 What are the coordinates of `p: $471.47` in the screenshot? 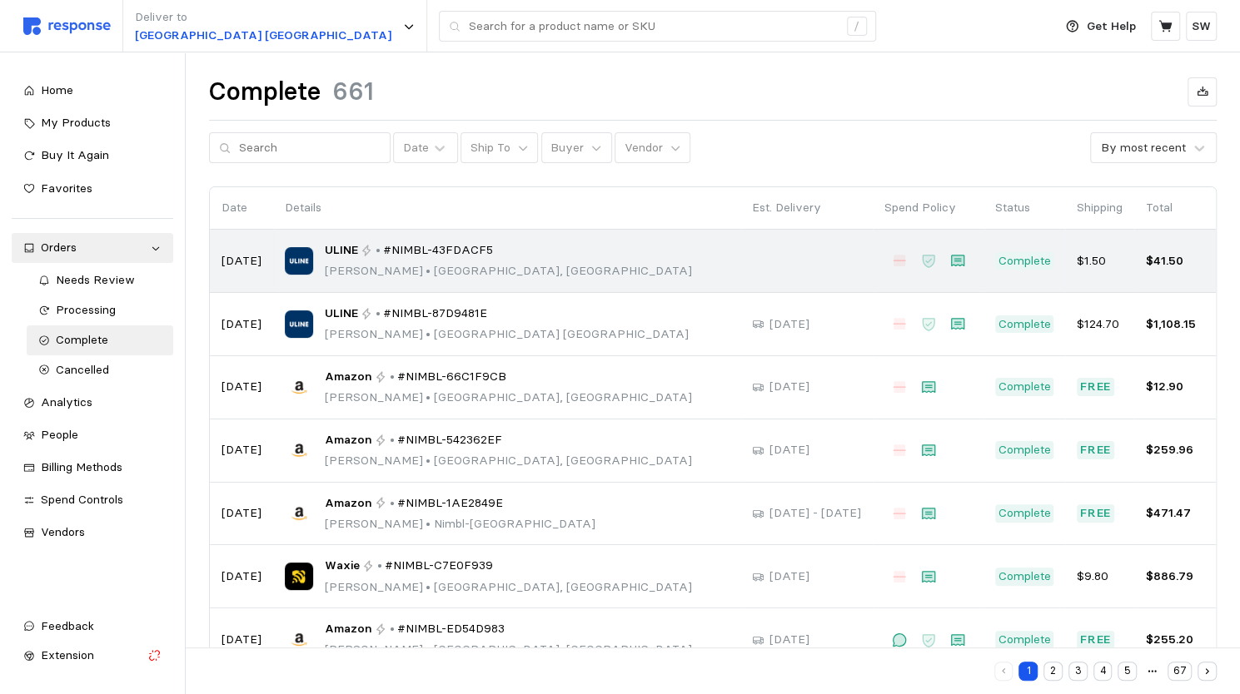 It's located at (1175, 514).